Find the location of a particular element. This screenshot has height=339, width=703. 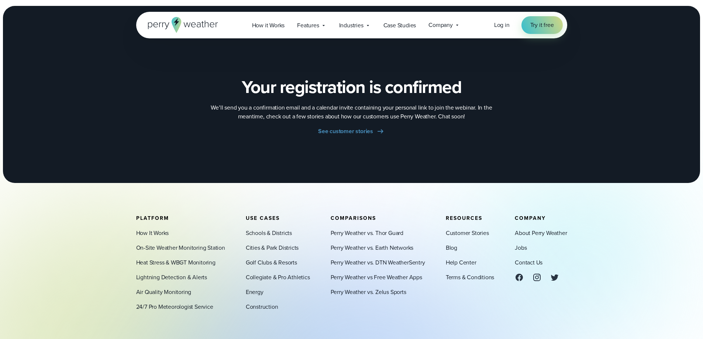

a: How it Works is located at coordinates (268, 25).